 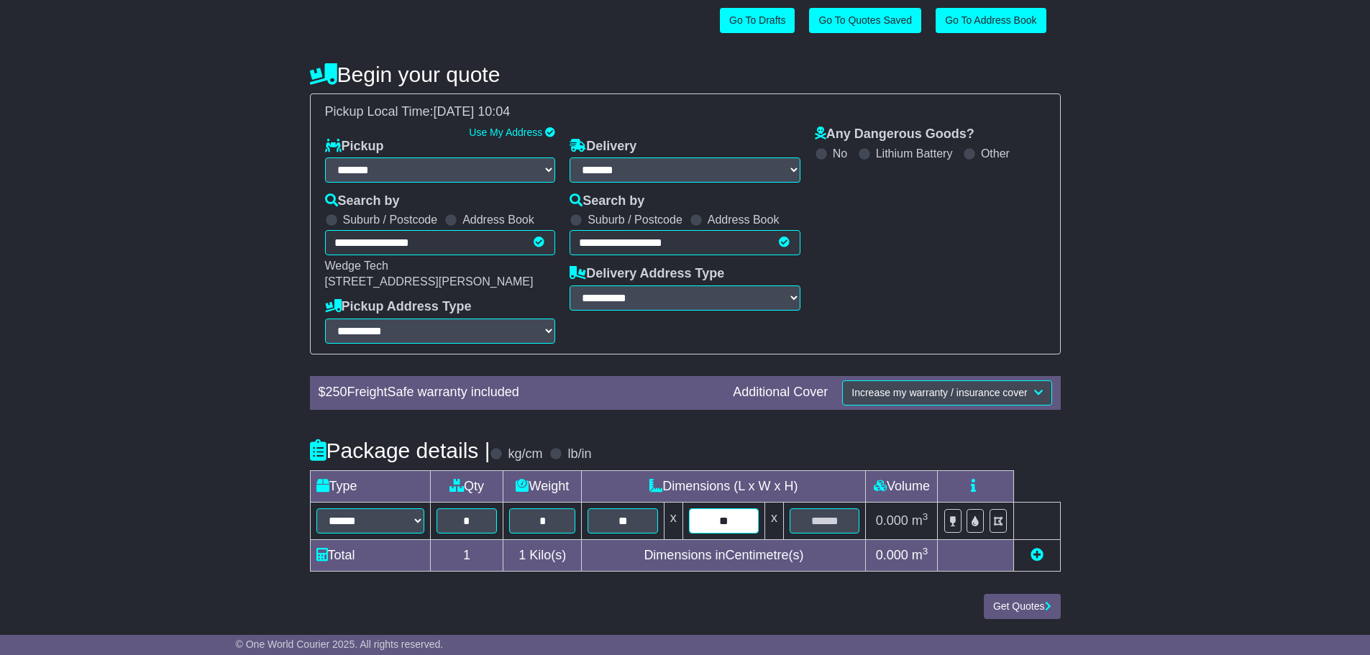 What do you see at coordinates (355, 147) in the screenshot?
I see `label: Pickup` at bounding box center [355, 147].